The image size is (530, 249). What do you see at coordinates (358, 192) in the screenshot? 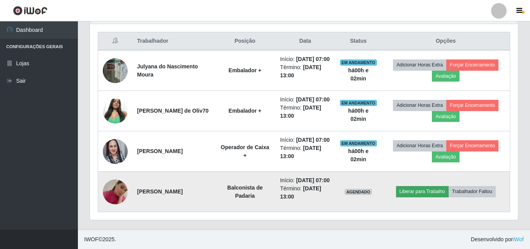
I see `span: AGENDADO` at bounding box center [358, 192].